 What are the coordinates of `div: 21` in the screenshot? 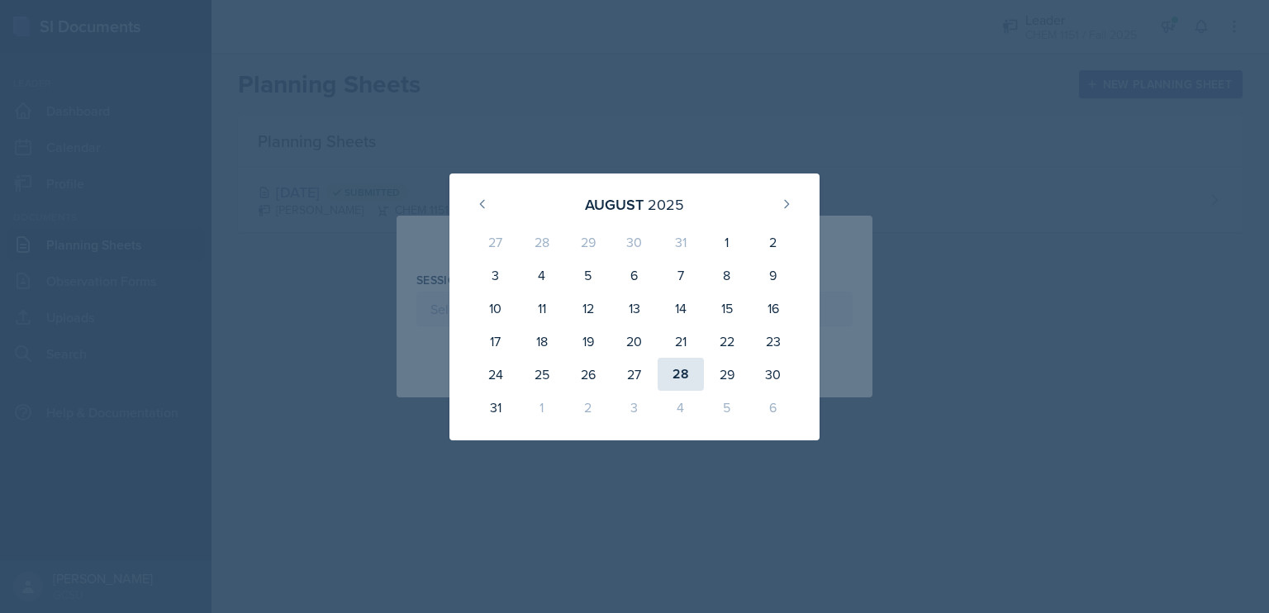 It's located at (681, 341).